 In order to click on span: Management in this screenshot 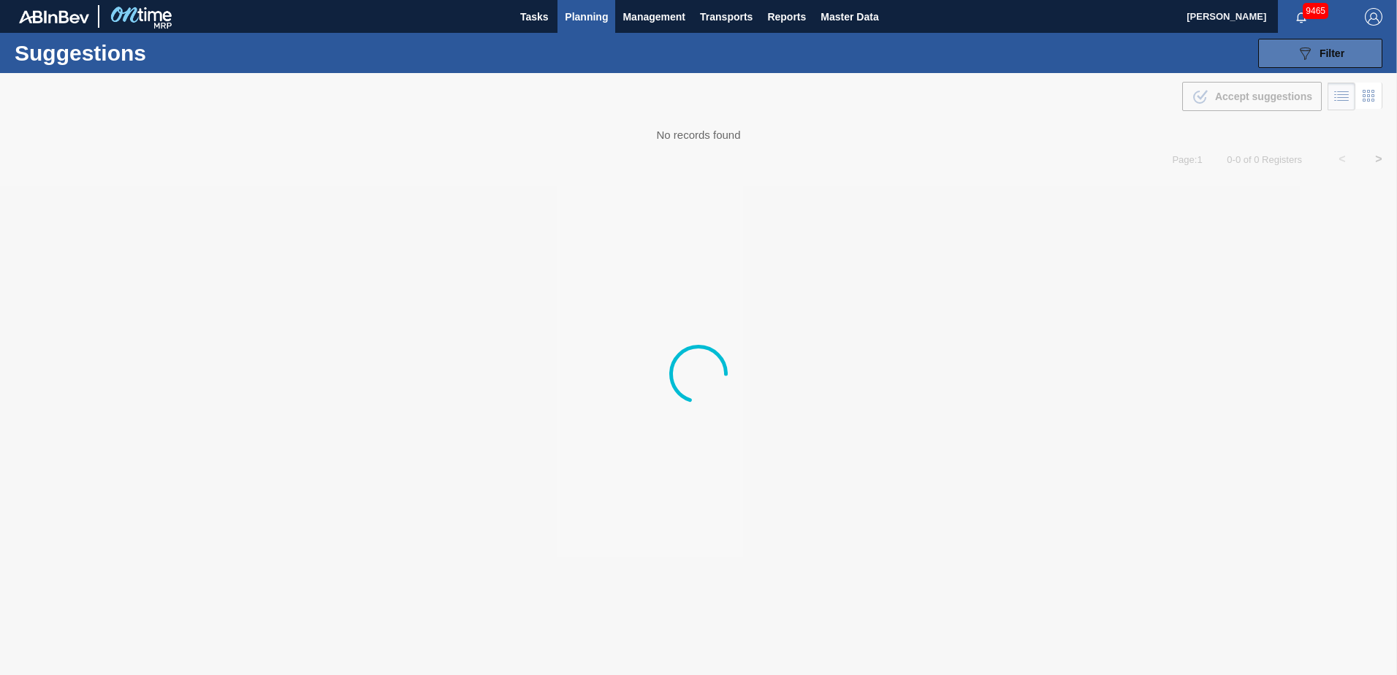, I will do `click(654, 17)`.